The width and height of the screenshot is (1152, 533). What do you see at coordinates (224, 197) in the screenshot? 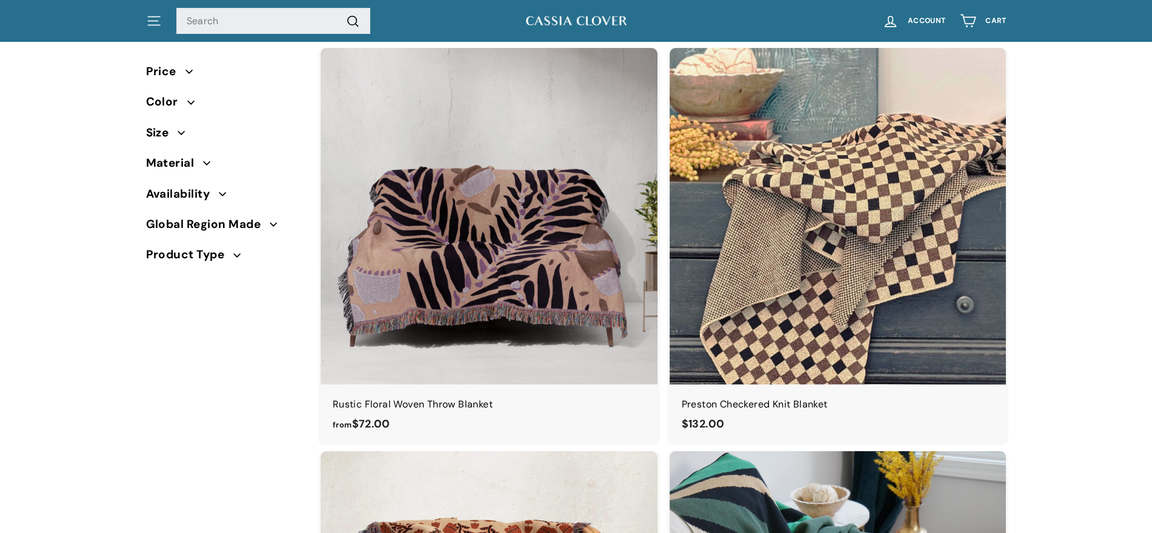
I see `button: Availability` at bounding box center [224, 197].